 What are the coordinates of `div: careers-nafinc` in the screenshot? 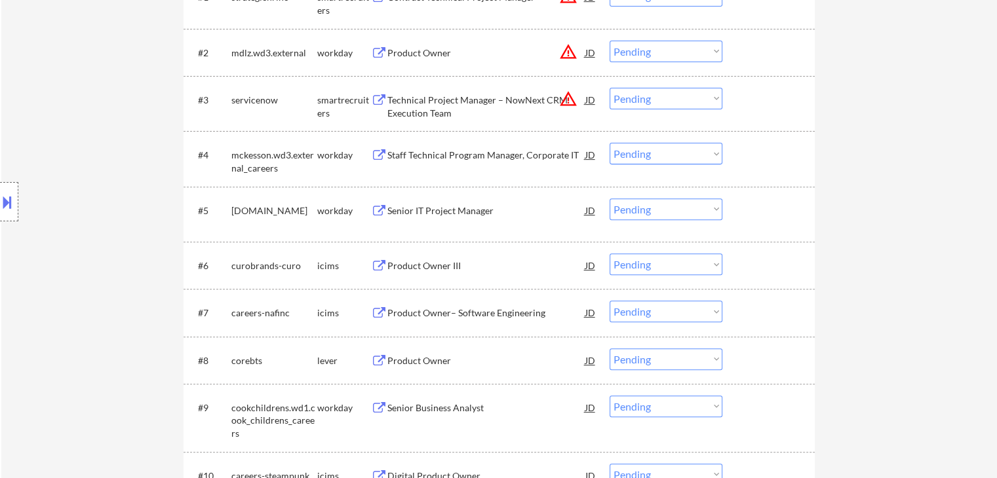 It's located at (274, 313).